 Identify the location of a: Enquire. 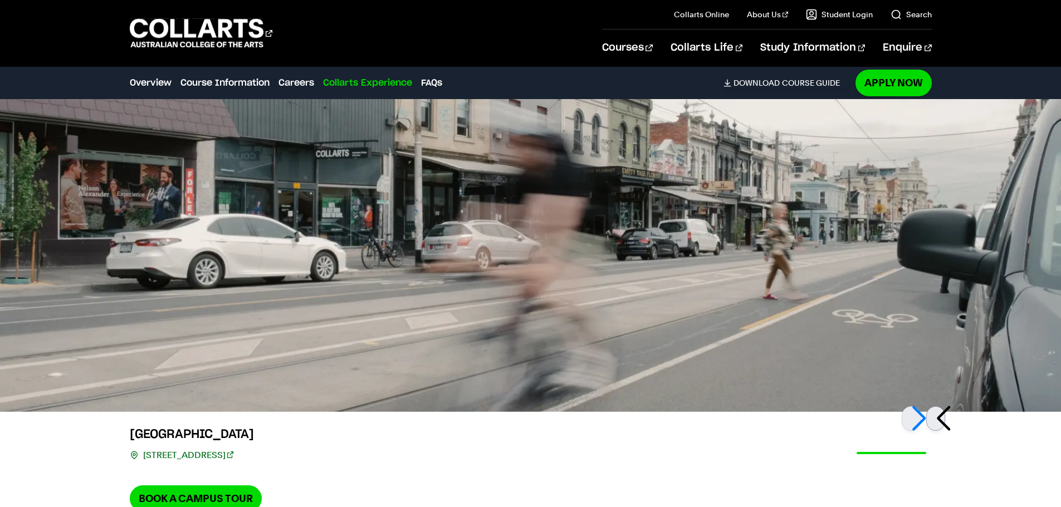
(907, 48).